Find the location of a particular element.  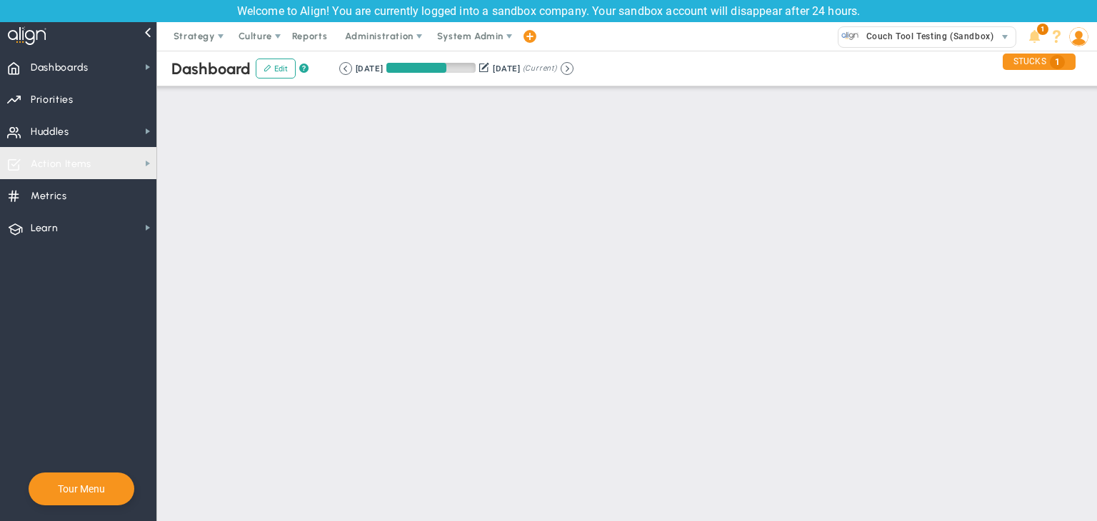

span: (Current) is located at coordinates (540, 69).